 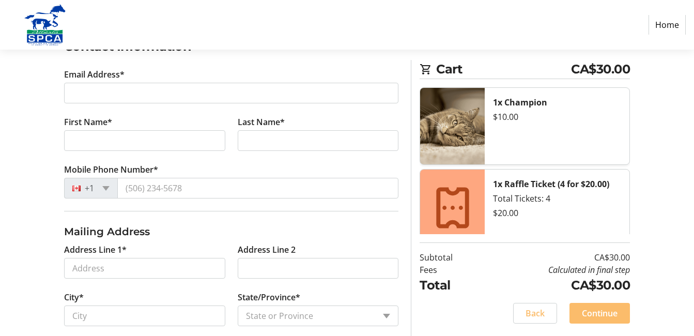 What do you see at coordinates (557, 198) in the screenshot?
I see `div: Total Tickets: 4` at bounding box center [557, 198].